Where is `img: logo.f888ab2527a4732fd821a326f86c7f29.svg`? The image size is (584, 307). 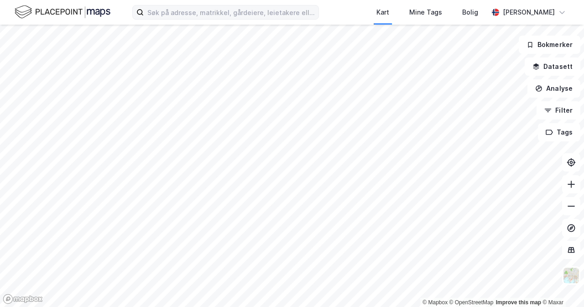
img: logo.f888ab2527a4732fd821a326f86c7f29.svg is located at coordinates (63, 12).